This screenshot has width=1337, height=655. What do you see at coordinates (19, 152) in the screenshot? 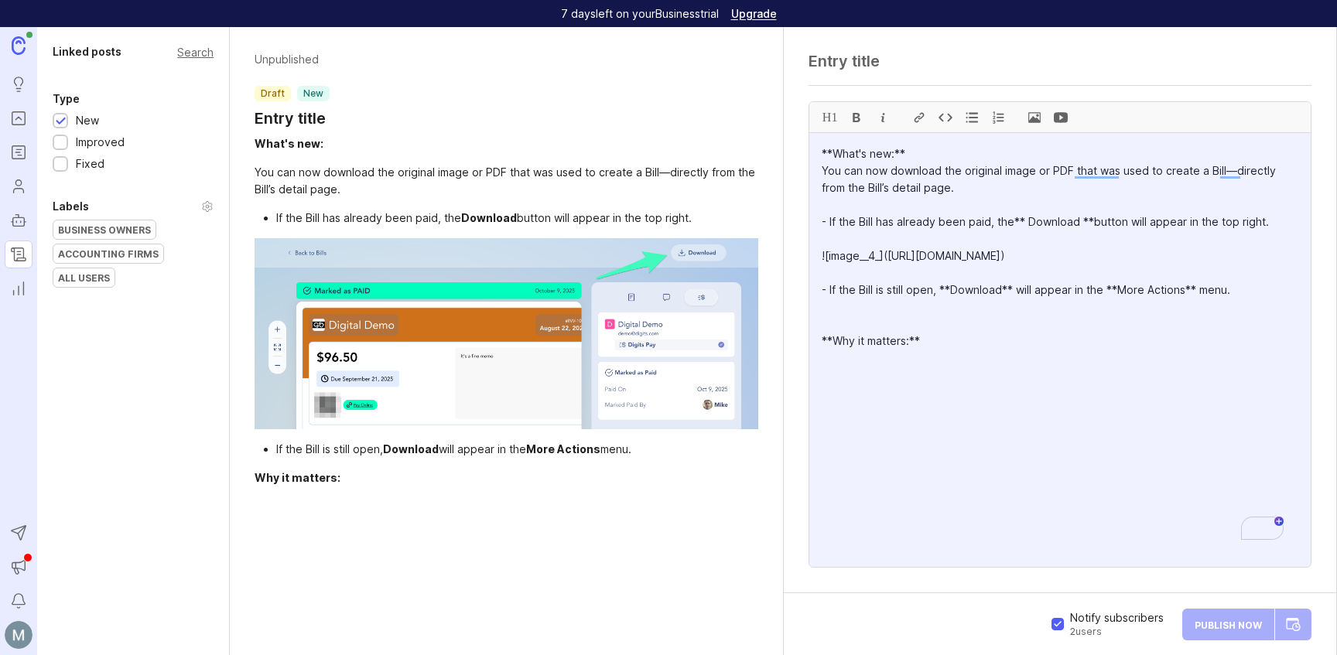
I see `a: Roadmaps` at bounding box center [19, 152].